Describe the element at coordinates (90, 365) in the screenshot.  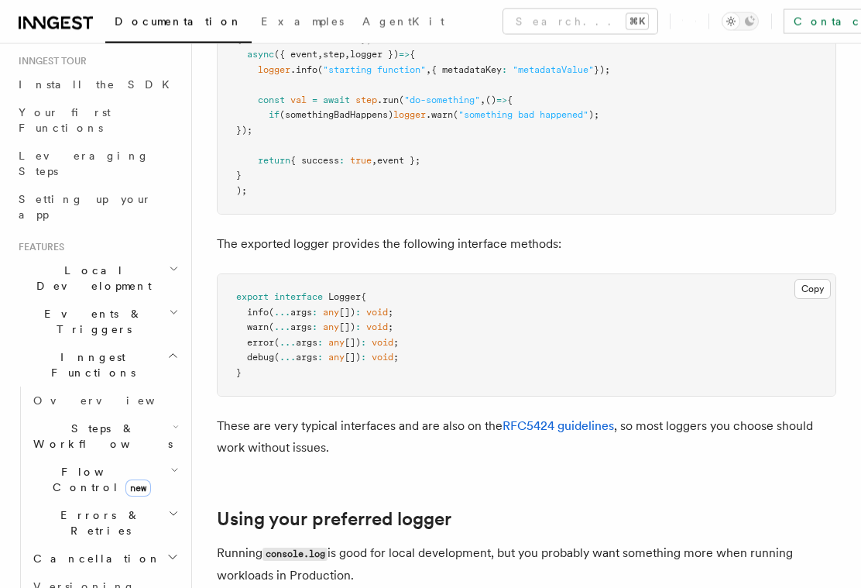
I see `span: Inngest Functions` at that location.